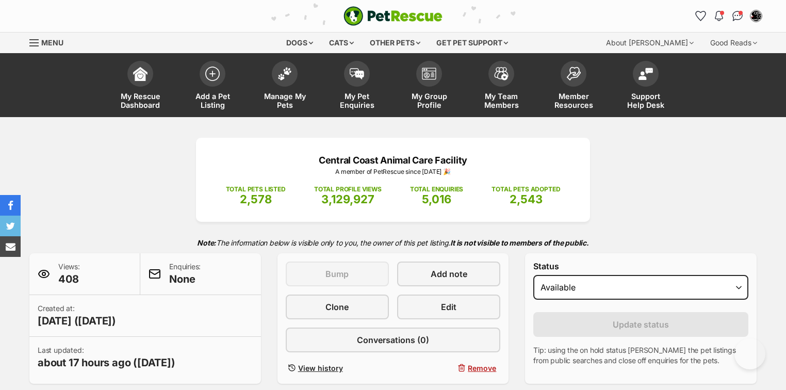 This screenshot has height=390, width=786. What do you see at coordinates (449, 274) in the screenshot?
I see `a: Add note` at bounding box center [449, 274].